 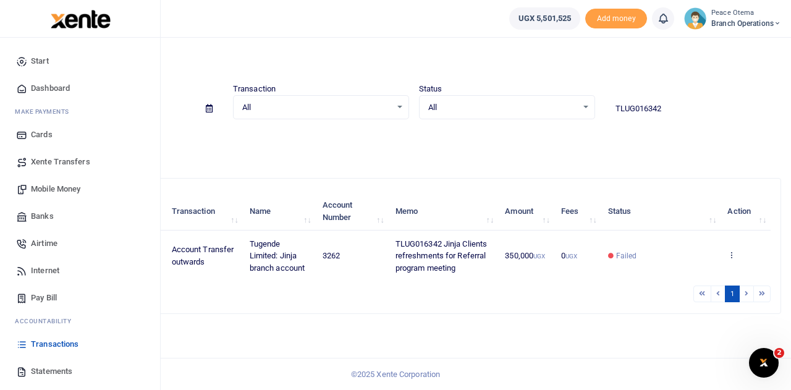 I want to click on a: Transactions, so click(x=80, y=344).